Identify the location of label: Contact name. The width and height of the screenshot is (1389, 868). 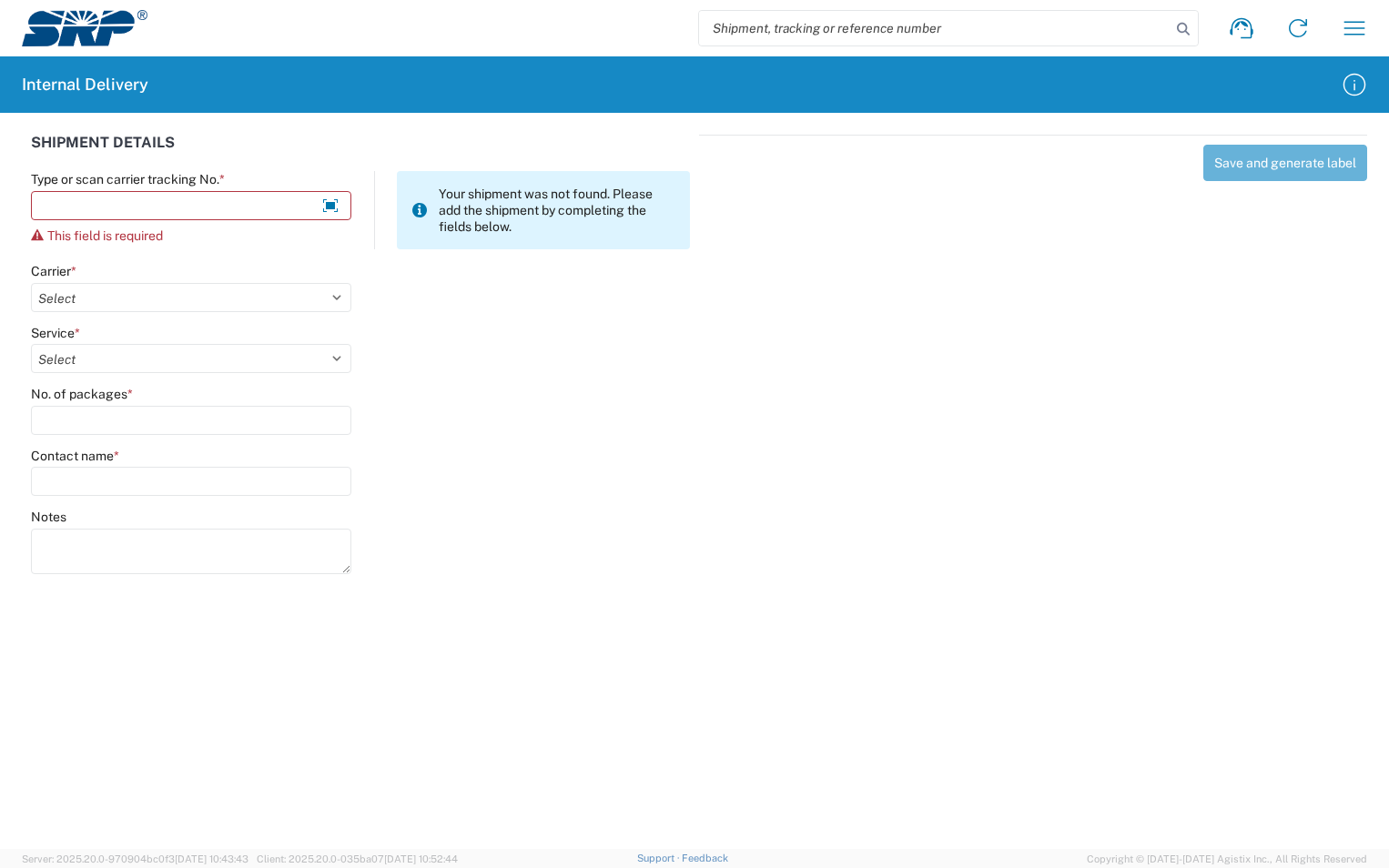
(75, 456).